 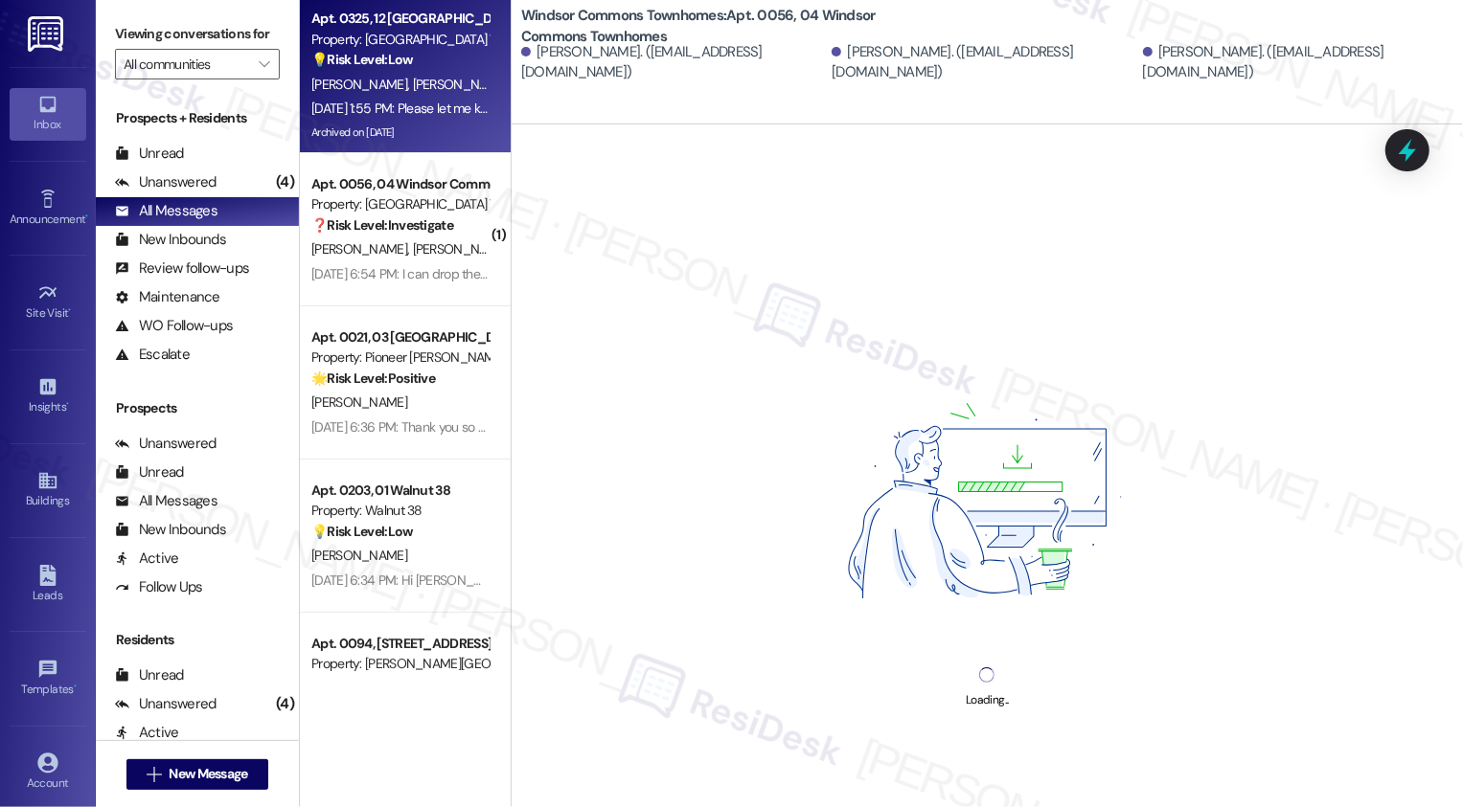 What do you see at coordinates (197, 34) in the screenshot?
I see `label: Viewing conversations for` at bounding box center [197, 34].